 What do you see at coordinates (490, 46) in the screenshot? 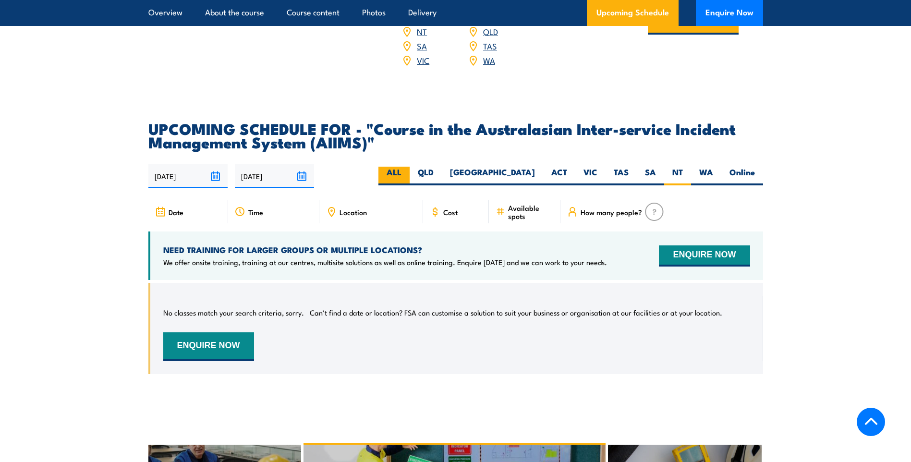
I see `a: TAS` at bounding box center [490, 46].